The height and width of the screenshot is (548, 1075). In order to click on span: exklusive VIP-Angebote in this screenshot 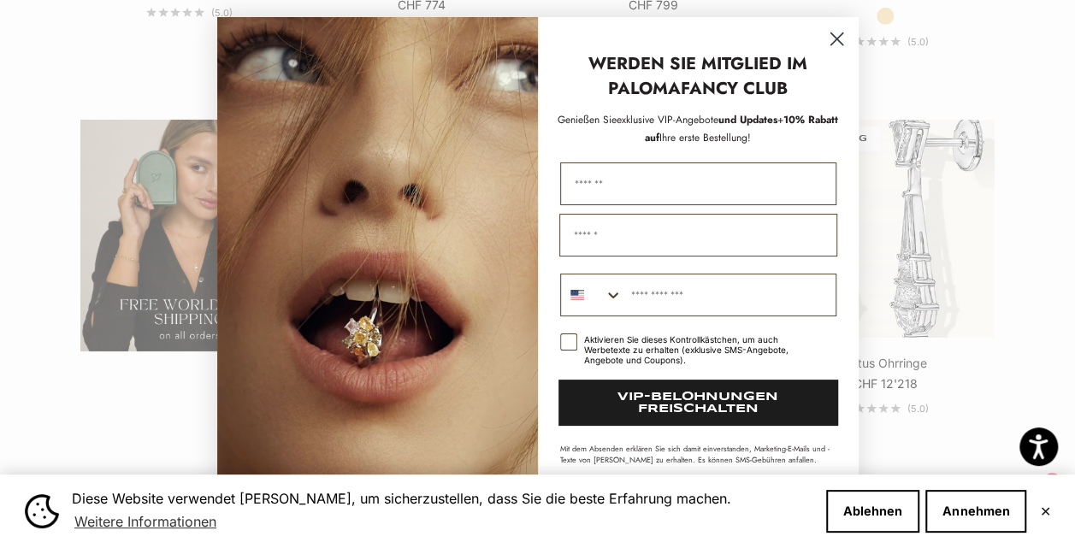, I will do `click(667, 120)`.